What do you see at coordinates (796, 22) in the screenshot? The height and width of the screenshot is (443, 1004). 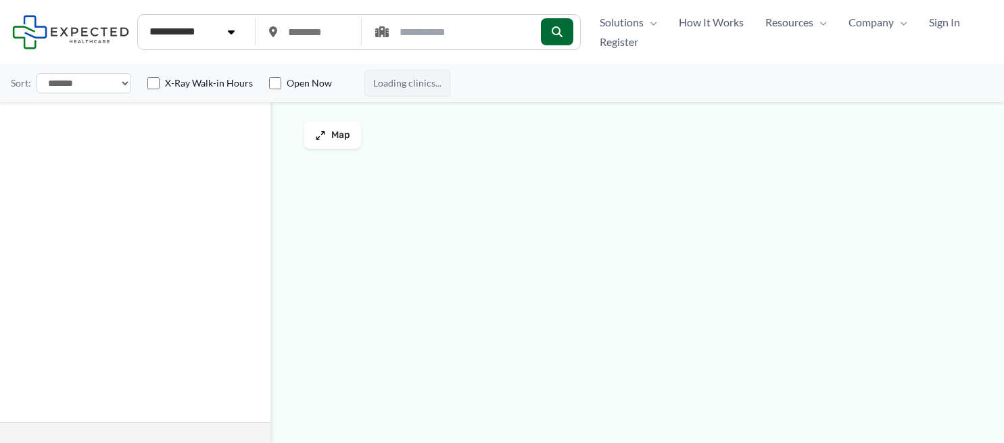 I see `a: ResourcesMenu Toggle` at bounding box center [796, 22].